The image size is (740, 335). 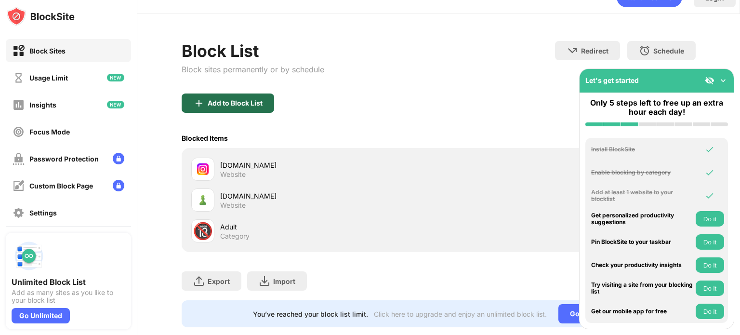 What do you see at coordinates (29, 256) in the screenshot?
I see `img: push-block-list.svg` at bounding box center [29, 256].